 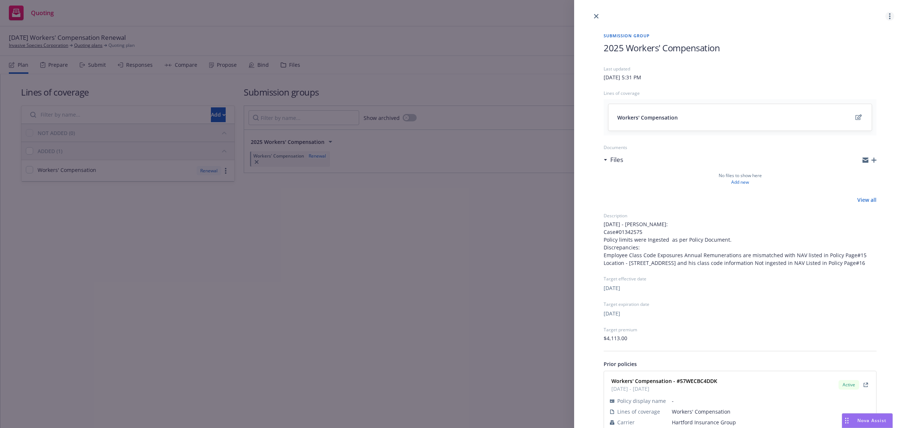 What do you see at coordinates (615, 338) in the screenshot?
I see `span: $4,113.00` at bounding box center [615, 338].